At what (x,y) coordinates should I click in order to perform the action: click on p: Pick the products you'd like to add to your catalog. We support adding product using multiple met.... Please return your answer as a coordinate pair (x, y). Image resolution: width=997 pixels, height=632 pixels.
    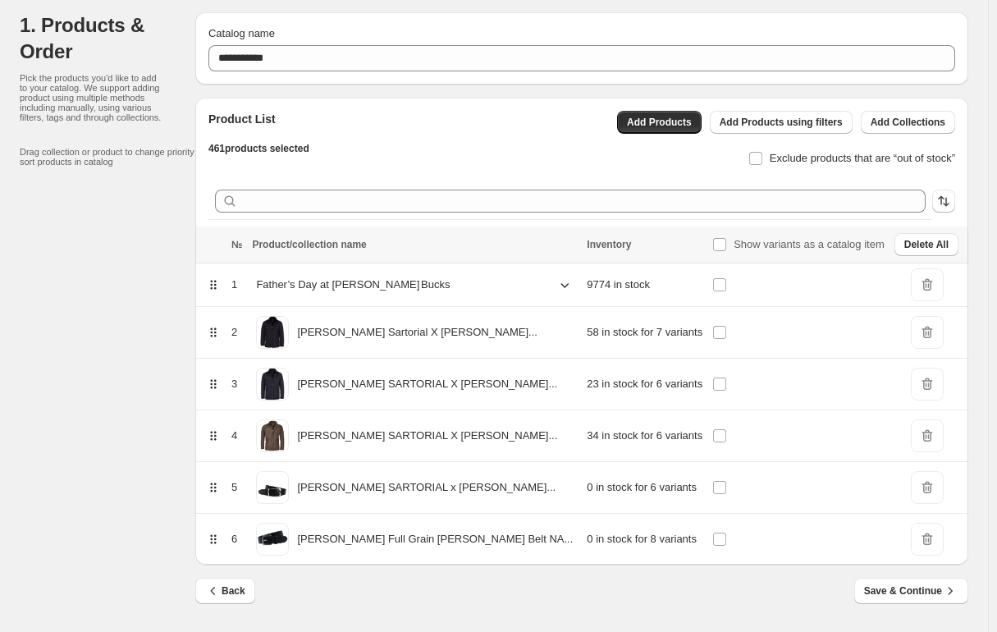
    Looking at the image, I should click on (91, 98).